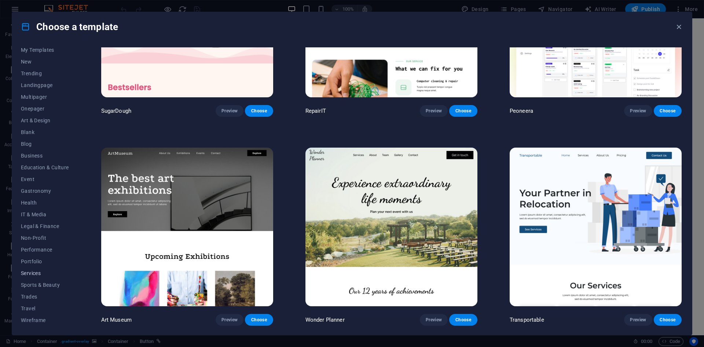  I want to click on span: Wireframe, so click(45, 320).